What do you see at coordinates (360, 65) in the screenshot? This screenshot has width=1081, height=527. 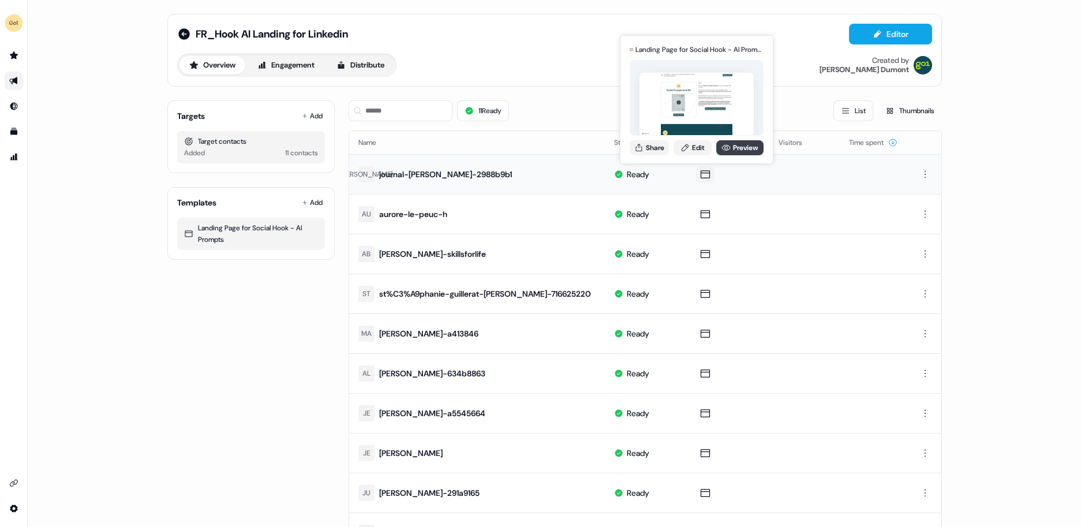 I see `a: Distribute` at bounding box center [360, 65].